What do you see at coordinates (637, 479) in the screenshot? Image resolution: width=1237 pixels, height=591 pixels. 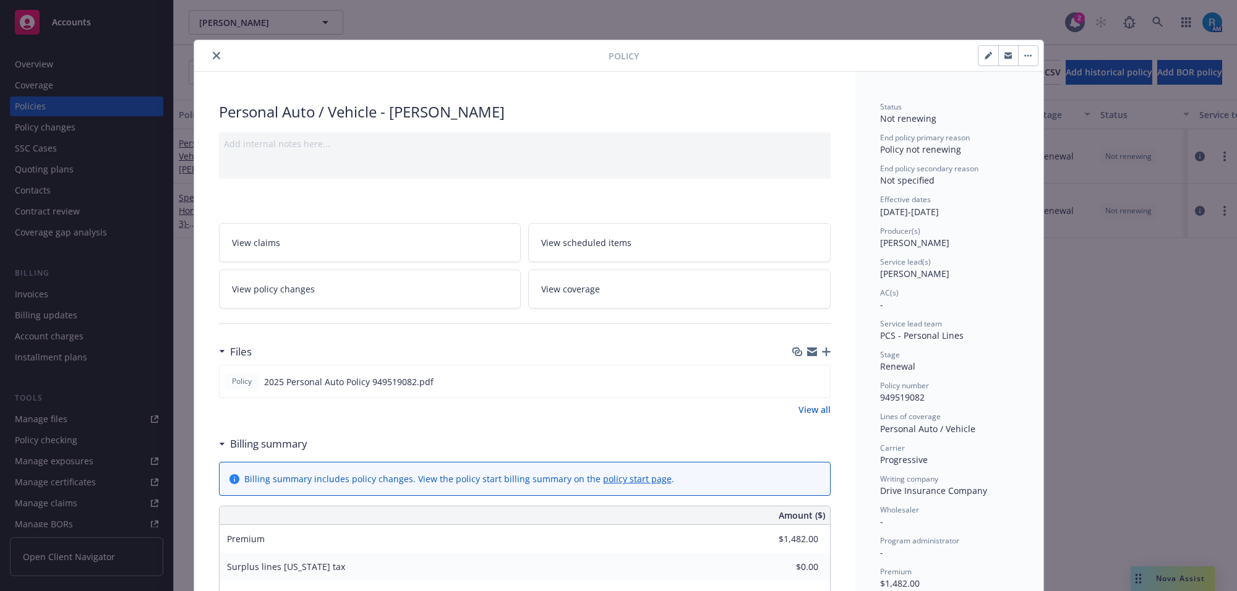 I see `a: policy start page` at bounding box center [637, 479].